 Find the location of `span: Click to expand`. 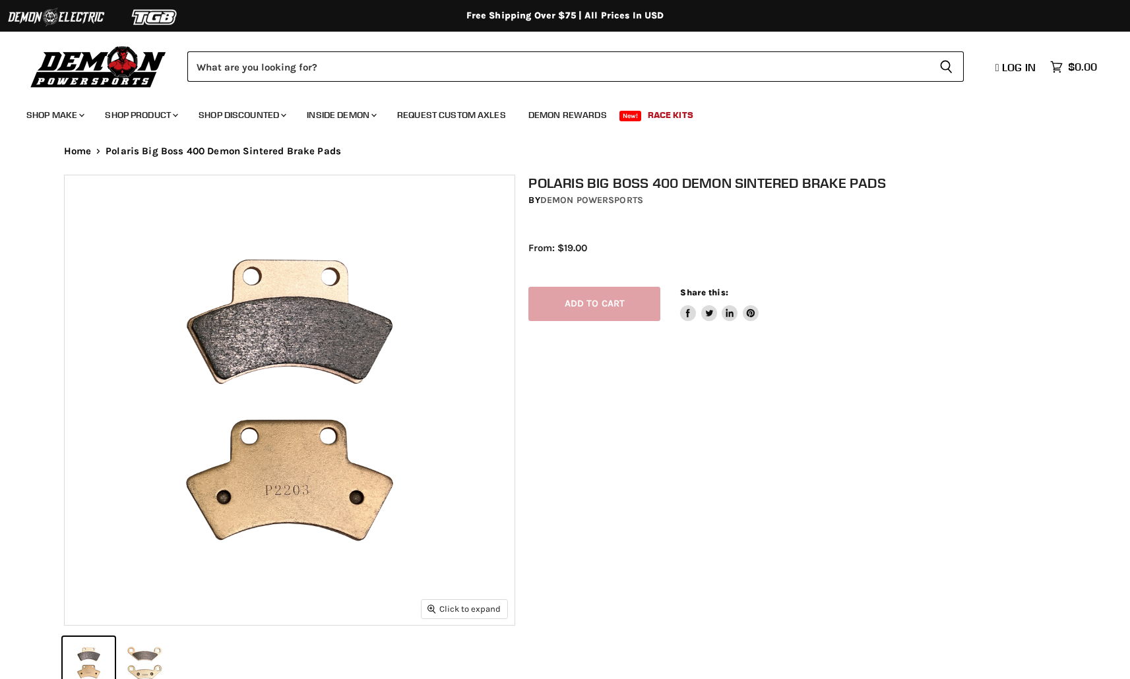

span: Click to expand is located at coordinates (464, 609).